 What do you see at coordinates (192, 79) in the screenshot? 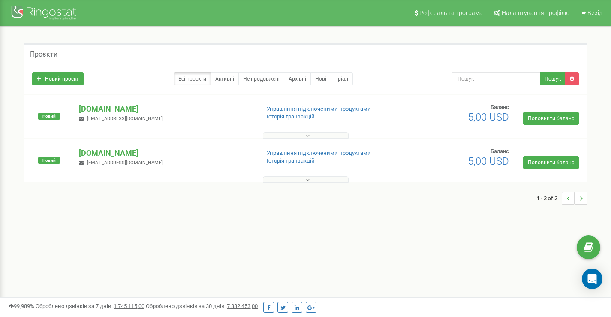
I see `a: Всі проєкти` at bounding box center [192, 79].